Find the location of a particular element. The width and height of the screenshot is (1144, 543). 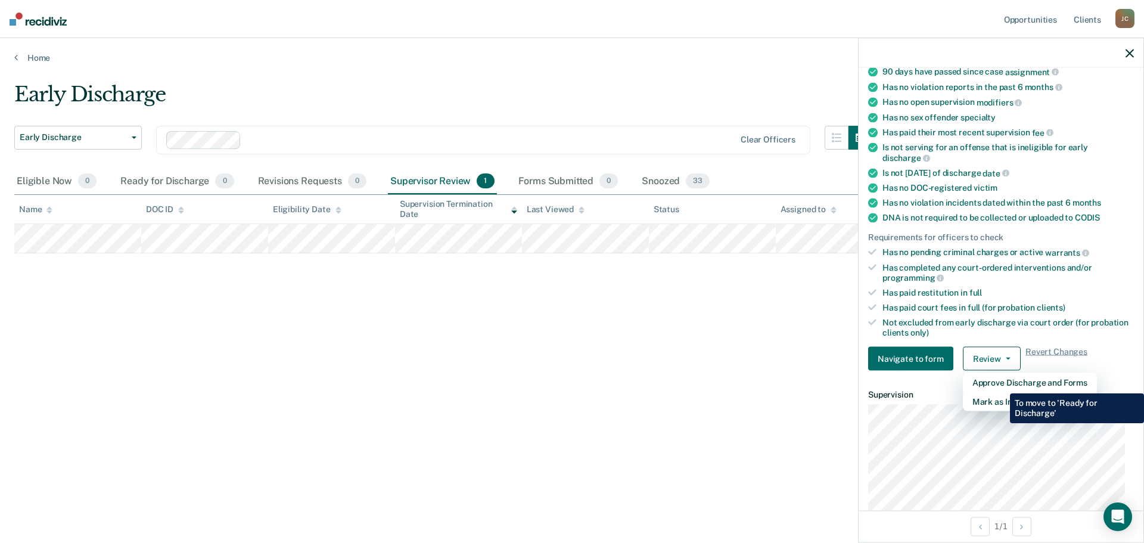

div: Has no DOC-registered is located at coordinates (1008, 188).